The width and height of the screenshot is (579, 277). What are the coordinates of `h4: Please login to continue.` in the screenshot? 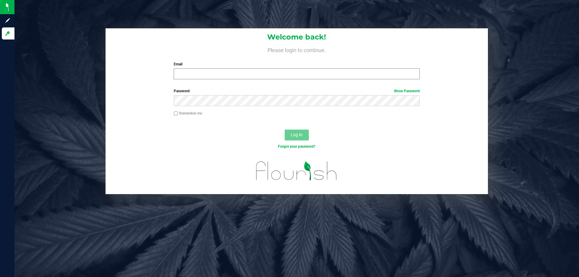 It's located at (297, 49).